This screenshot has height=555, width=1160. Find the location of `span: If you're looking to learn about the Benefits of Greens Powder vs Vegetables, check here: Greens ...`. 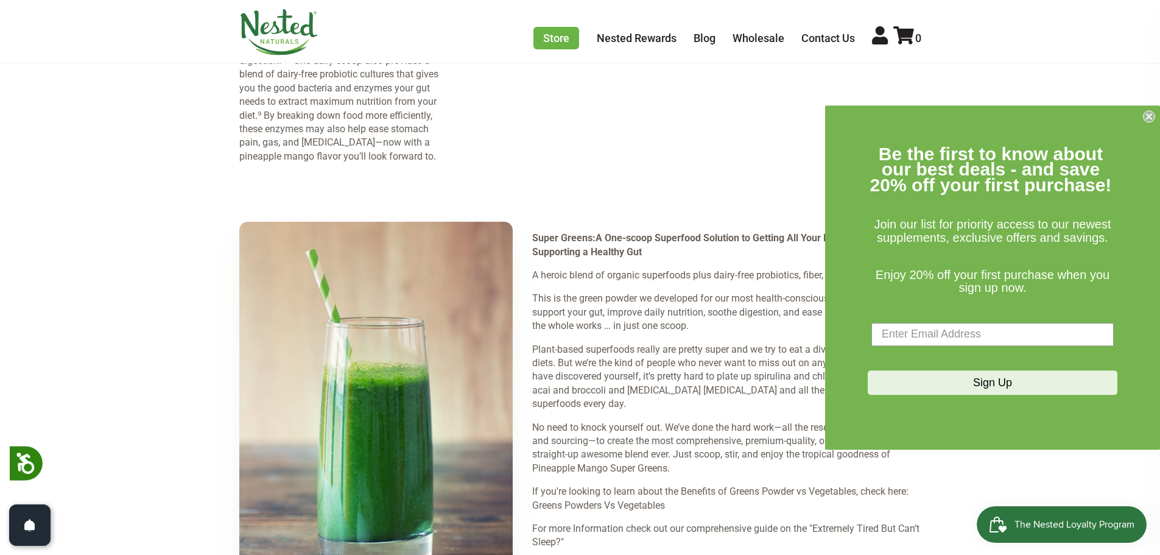

span: If you're looking to learn about the Benefits of Greens Powder vs Vegetables, check here: Greens ... is located at coordinates (720, 497).